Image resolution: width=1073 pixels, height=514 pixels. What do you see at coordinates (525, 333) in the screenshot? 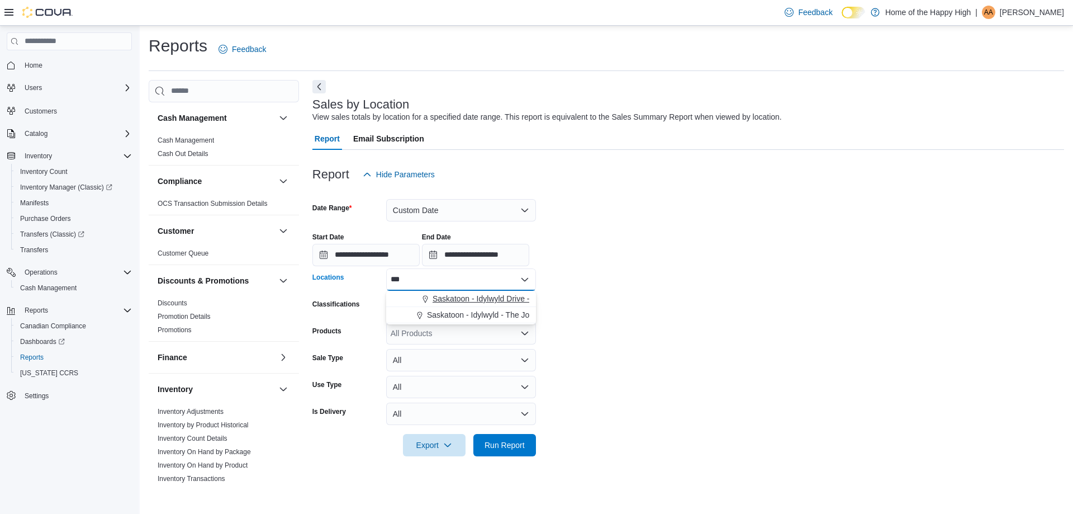
I see `button: Open list of options` at bounding box center [525, 333].